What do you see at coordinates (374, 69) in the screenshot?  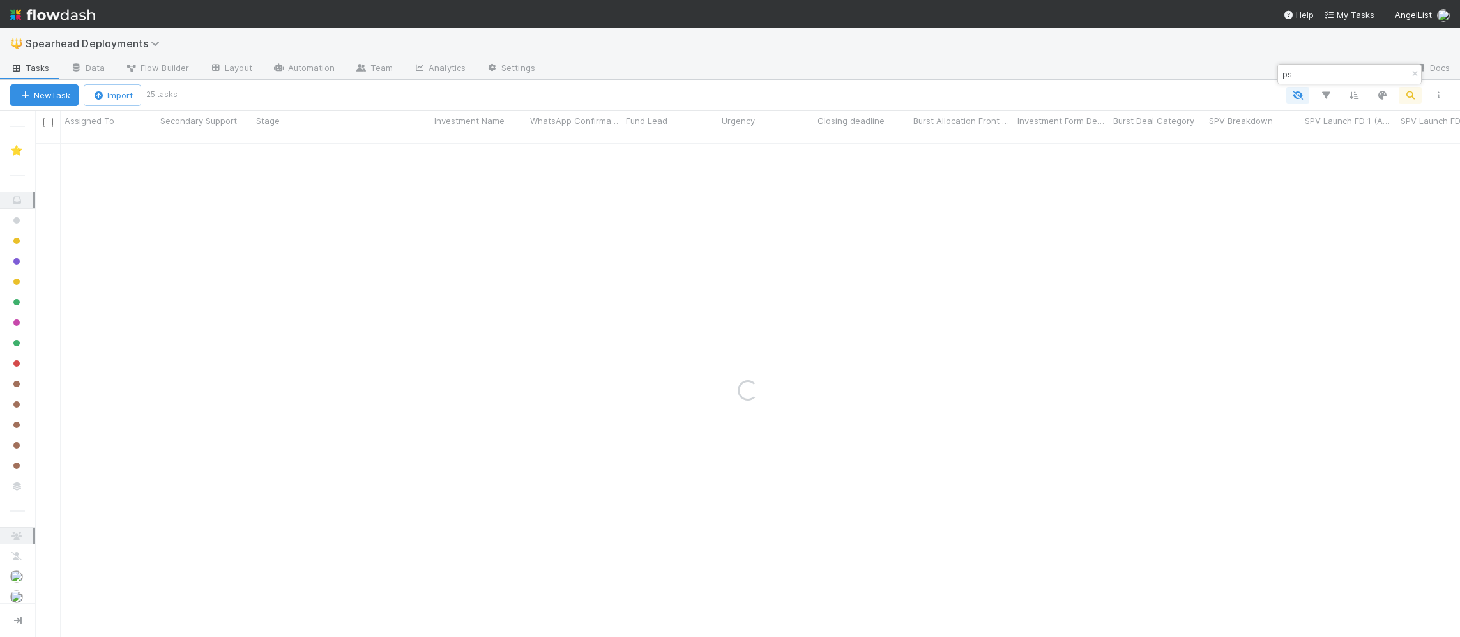 I see `a: Team` at bounding box center [374, 69].